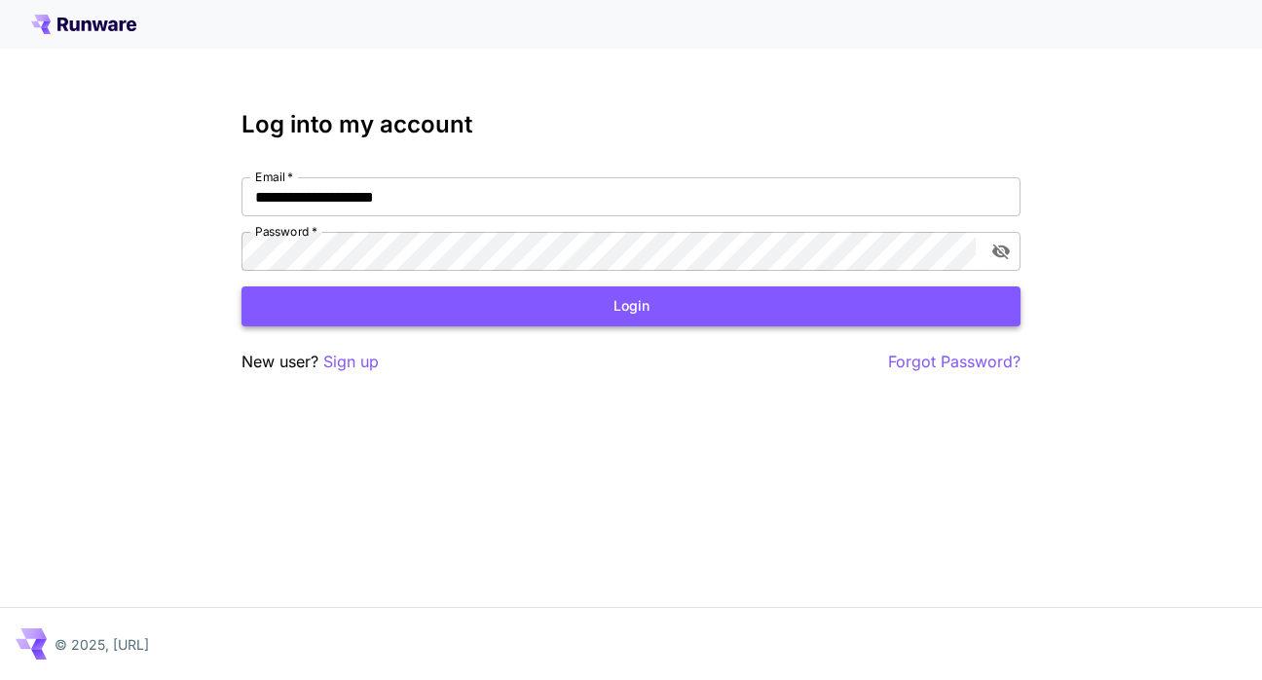 This screenshot has width=1262, height=680. Describe the element at coordinates (286, 231) in the screenshot. I see `label: Password` at that location.